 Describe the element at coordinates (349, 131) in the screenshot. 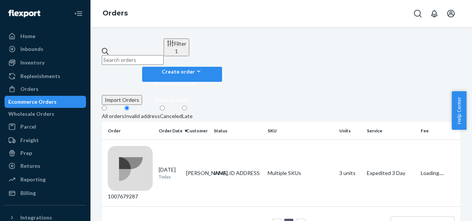

I see `th: Units` at that location.